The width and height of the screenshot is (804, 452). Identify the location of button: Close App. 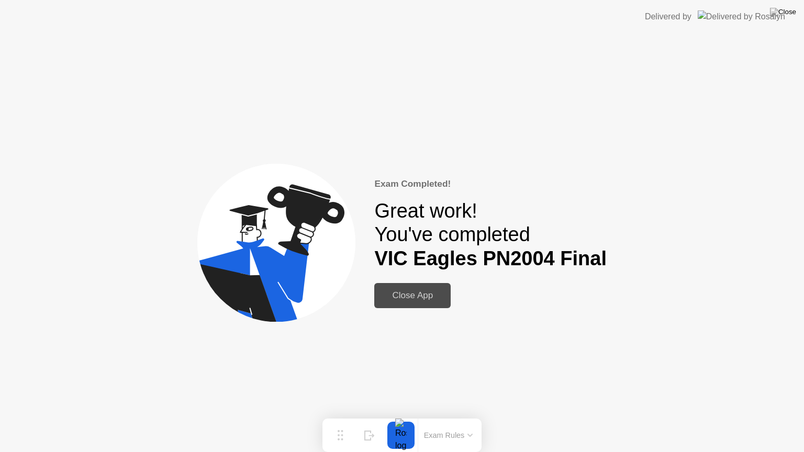
(413, 296).